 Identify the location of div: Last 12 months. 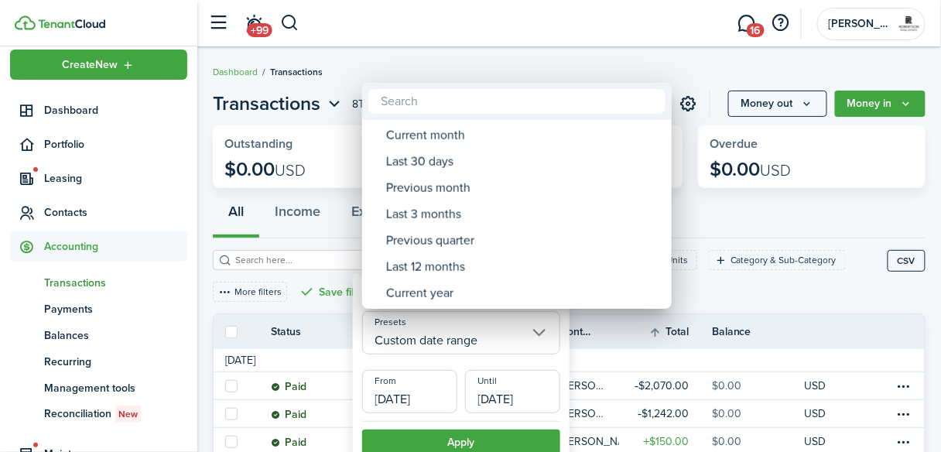
(523, 267).